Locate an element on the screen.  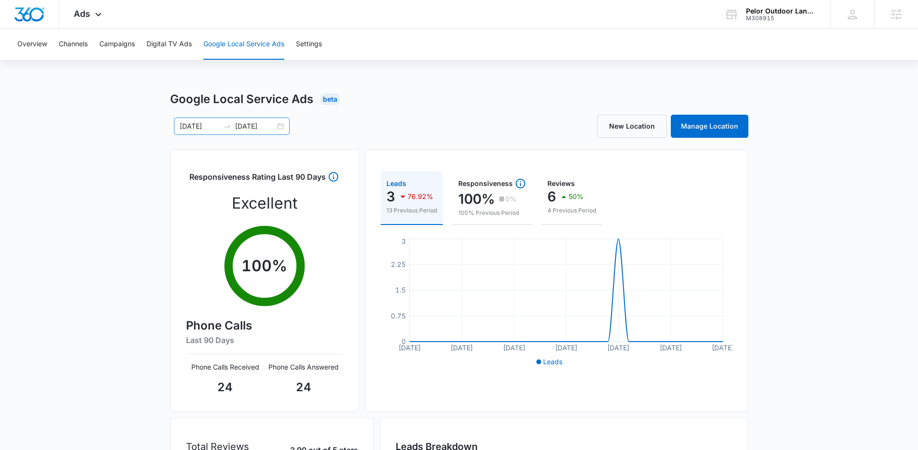
input: End date is located at coordinates (255, 126).